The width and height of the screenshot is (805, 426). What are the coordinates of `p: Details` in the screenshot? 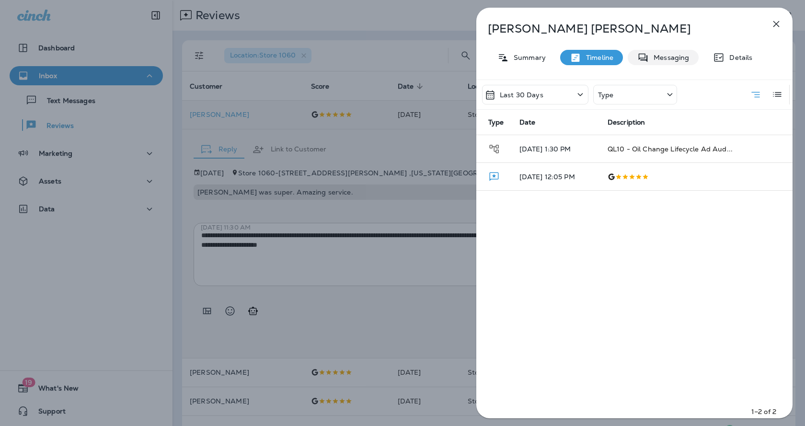 It's located at (738, 57).